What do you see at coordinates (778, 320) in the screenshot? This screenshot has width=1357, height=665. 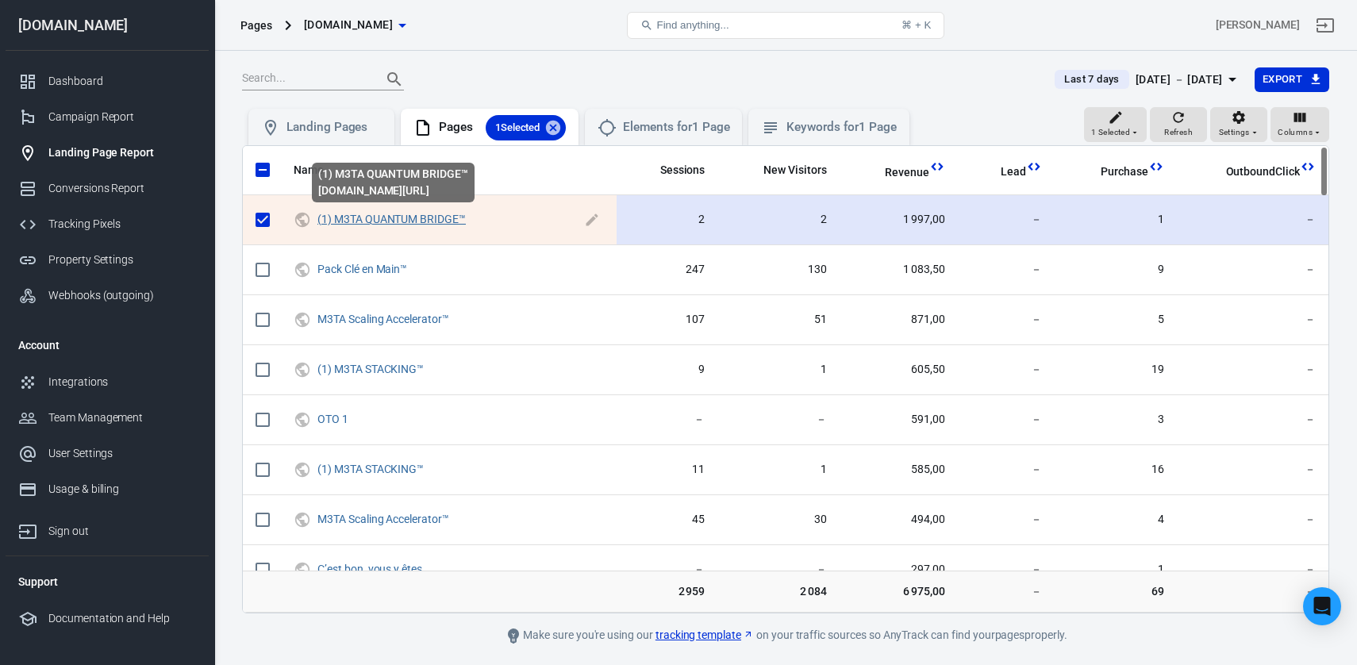 I see `span: 51` at bounding box center [778, 320].